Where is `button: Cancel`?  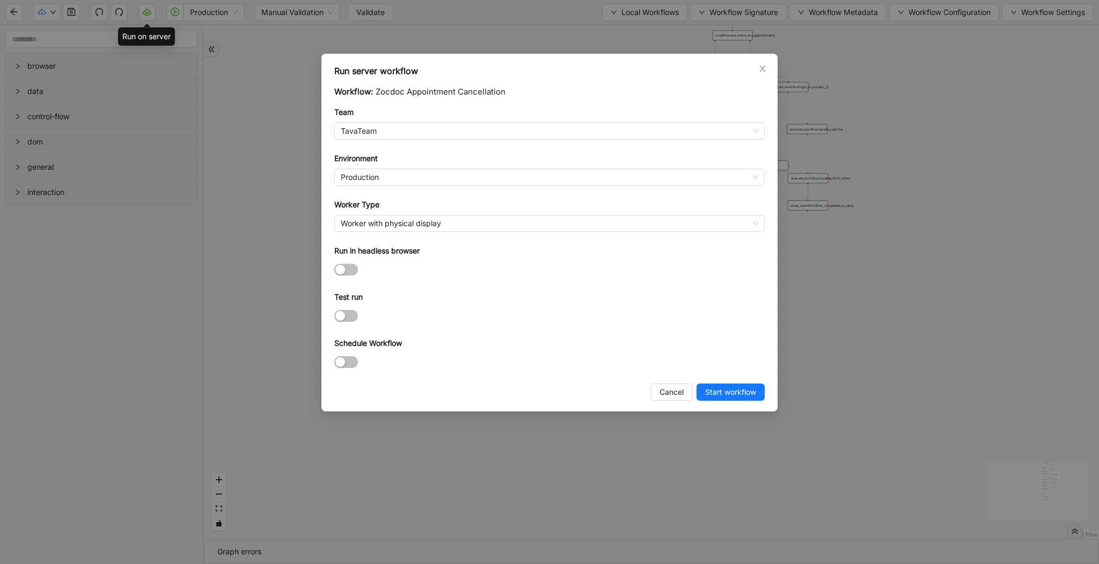 button: Cancel is located at coordinates (672, 392).